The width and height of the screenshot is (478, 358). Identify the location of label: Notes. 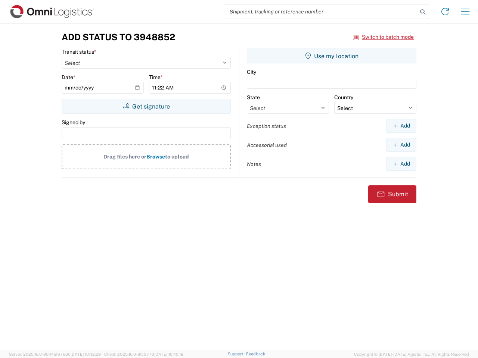
(254, 164).